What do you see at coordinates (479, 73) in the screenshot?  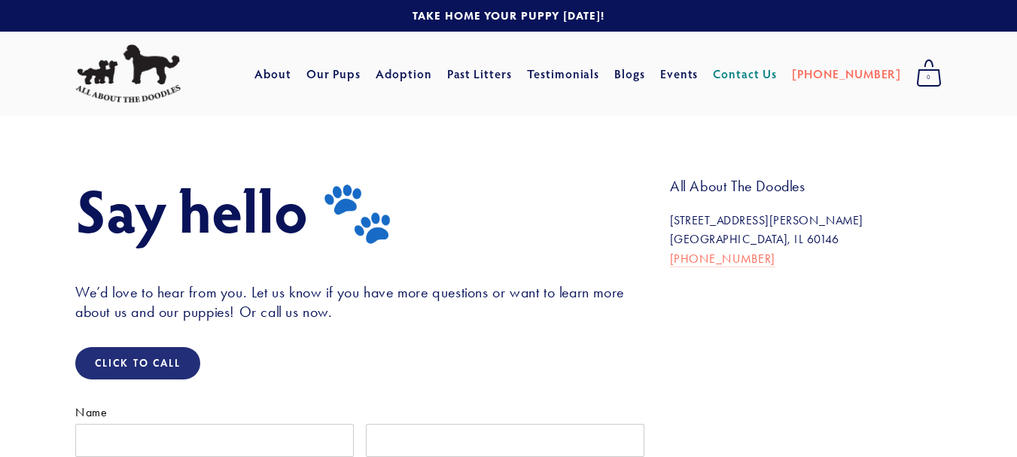 I see `a: Past Litters` at bounding box center [479, 73].